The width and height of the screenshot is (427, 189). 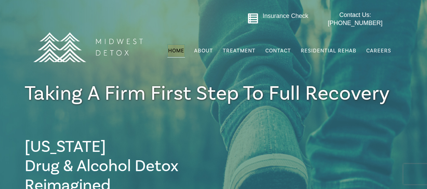 I want to click on a: Home, so click(x=176, y=51).